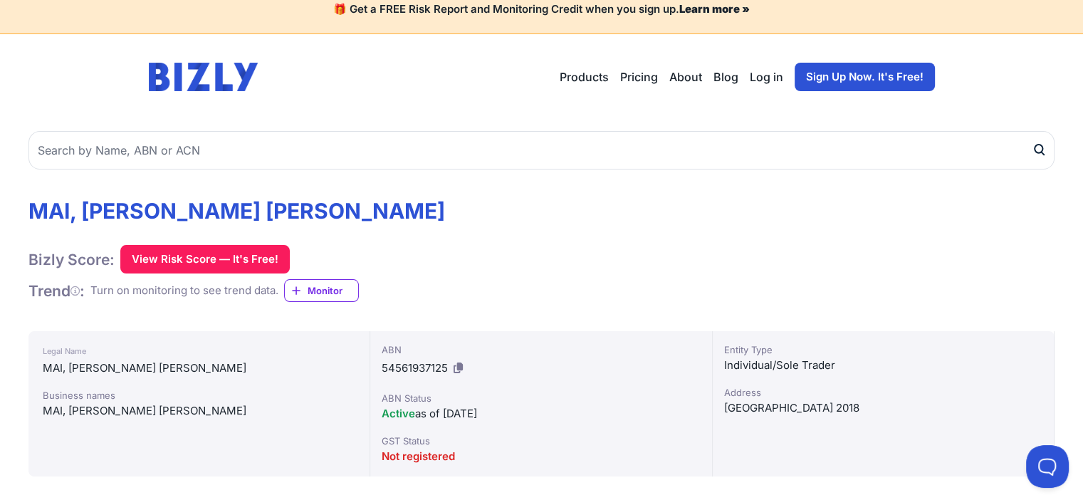 Image resolution: width=1083 pixels, height=495 pixels. I want to click on button: Products, so click(584, 77).